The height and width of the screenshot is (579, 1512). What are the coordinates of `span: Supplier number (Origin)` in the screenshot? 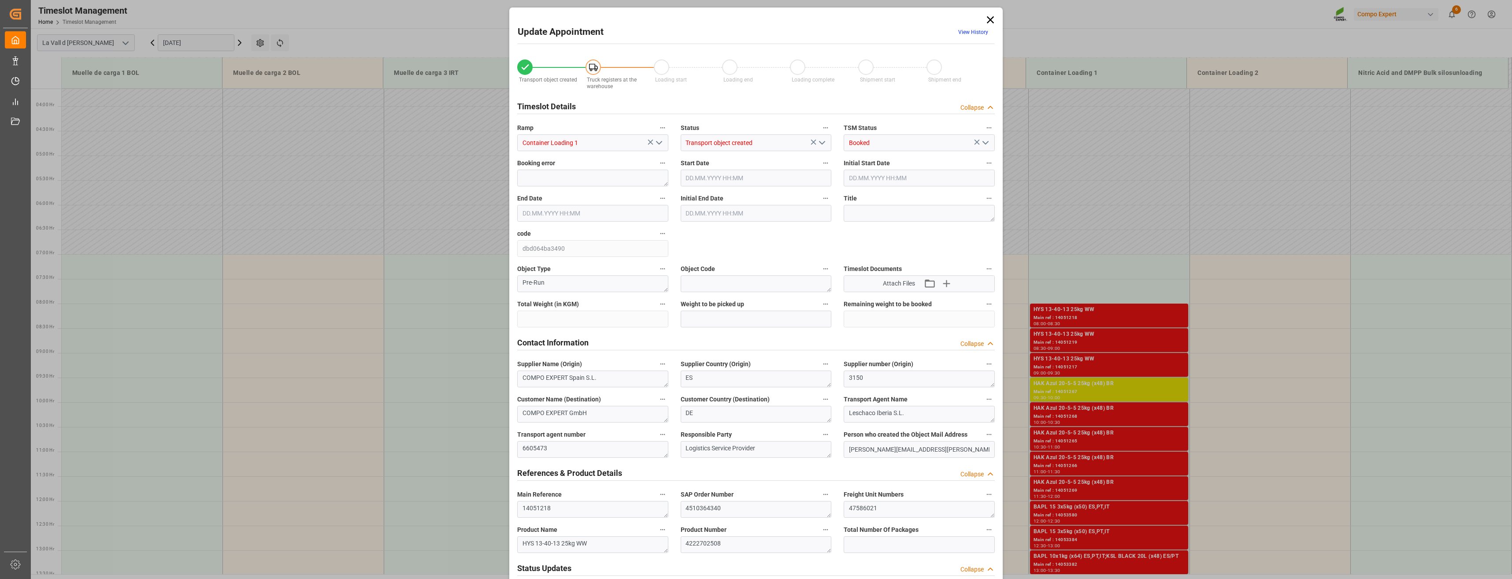 It's located at (879, 364).